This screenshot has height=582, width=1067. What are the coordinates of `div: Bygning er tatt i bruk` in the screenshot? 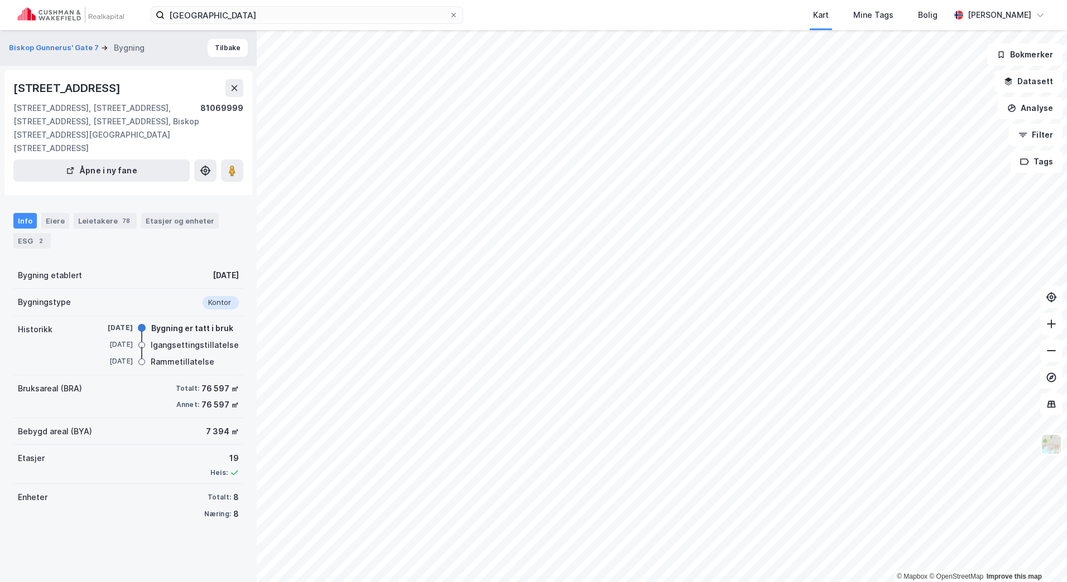 It's located at (192, 329).